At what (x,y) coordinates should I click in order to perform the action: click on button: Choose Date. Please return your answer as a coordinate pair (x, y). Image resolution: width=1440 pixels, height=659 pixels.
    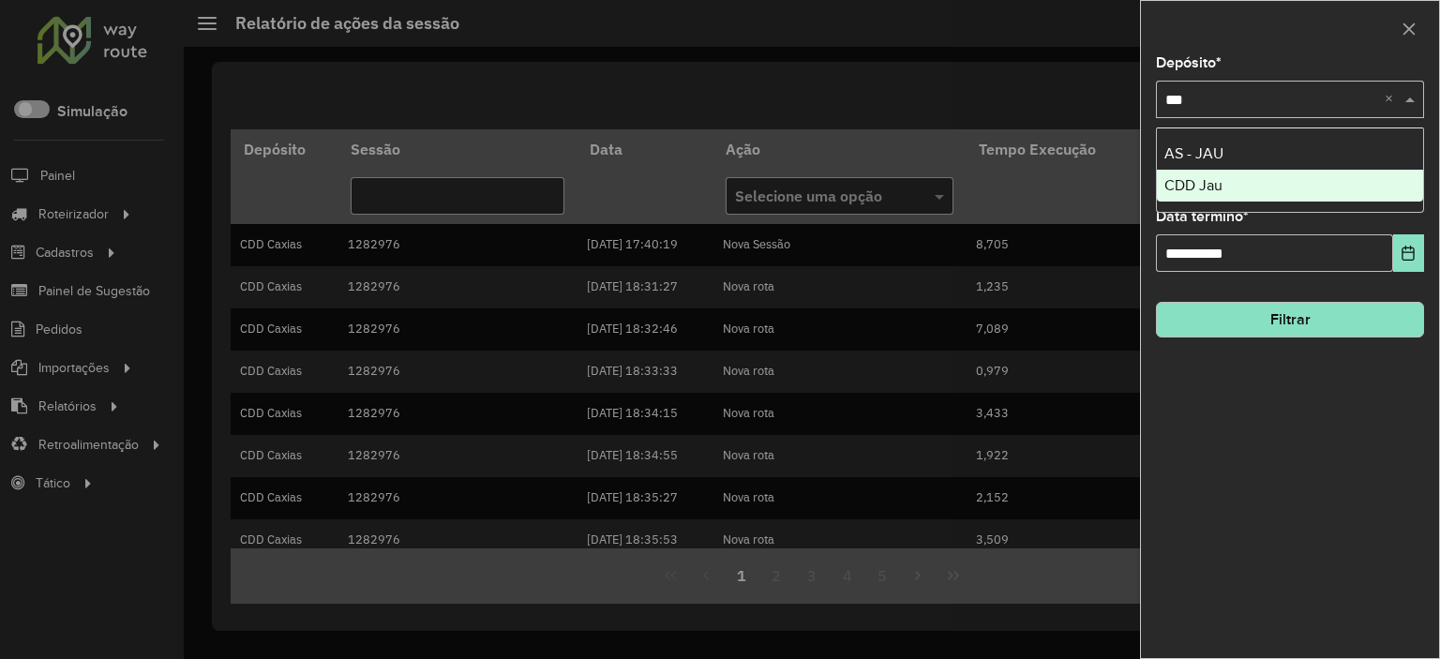
    Looking at the image, I should click on (1408, 253).